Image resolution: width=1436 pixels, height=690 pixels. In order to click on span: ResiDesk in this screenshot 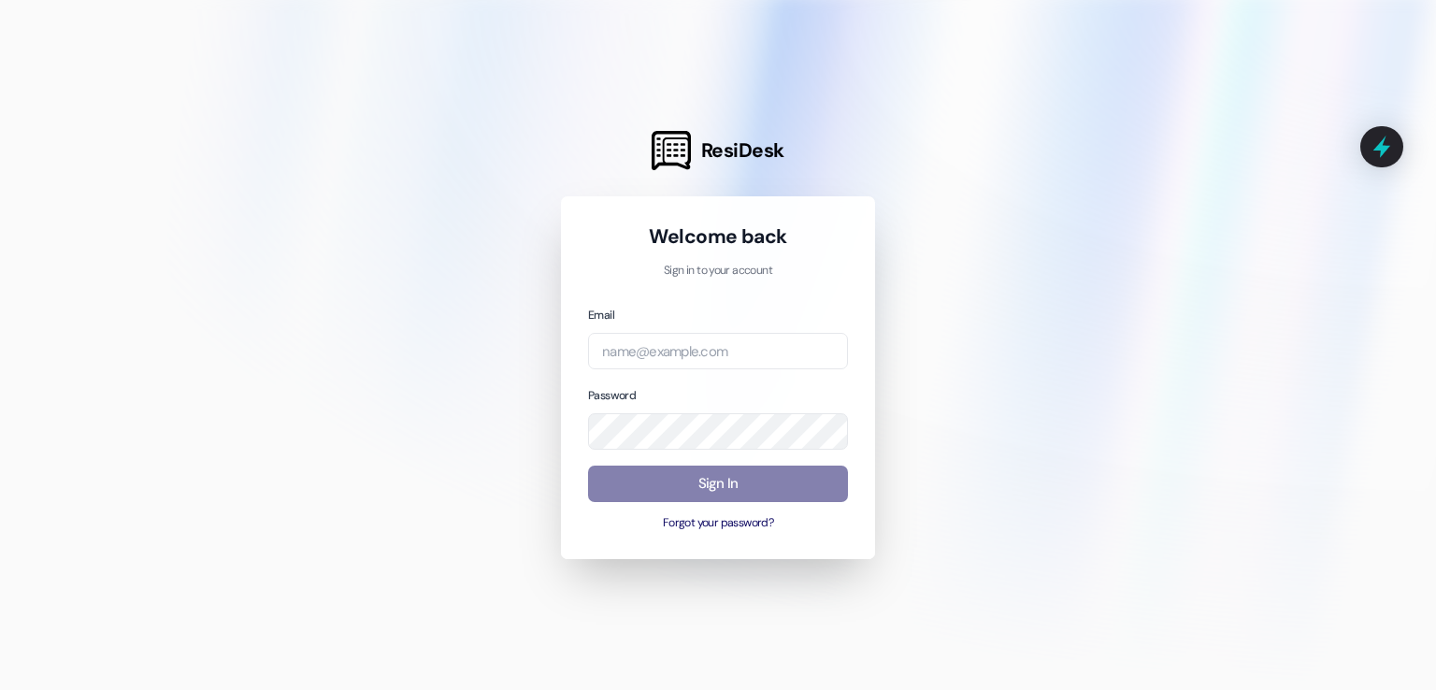, I will do `click(742, 151)`.